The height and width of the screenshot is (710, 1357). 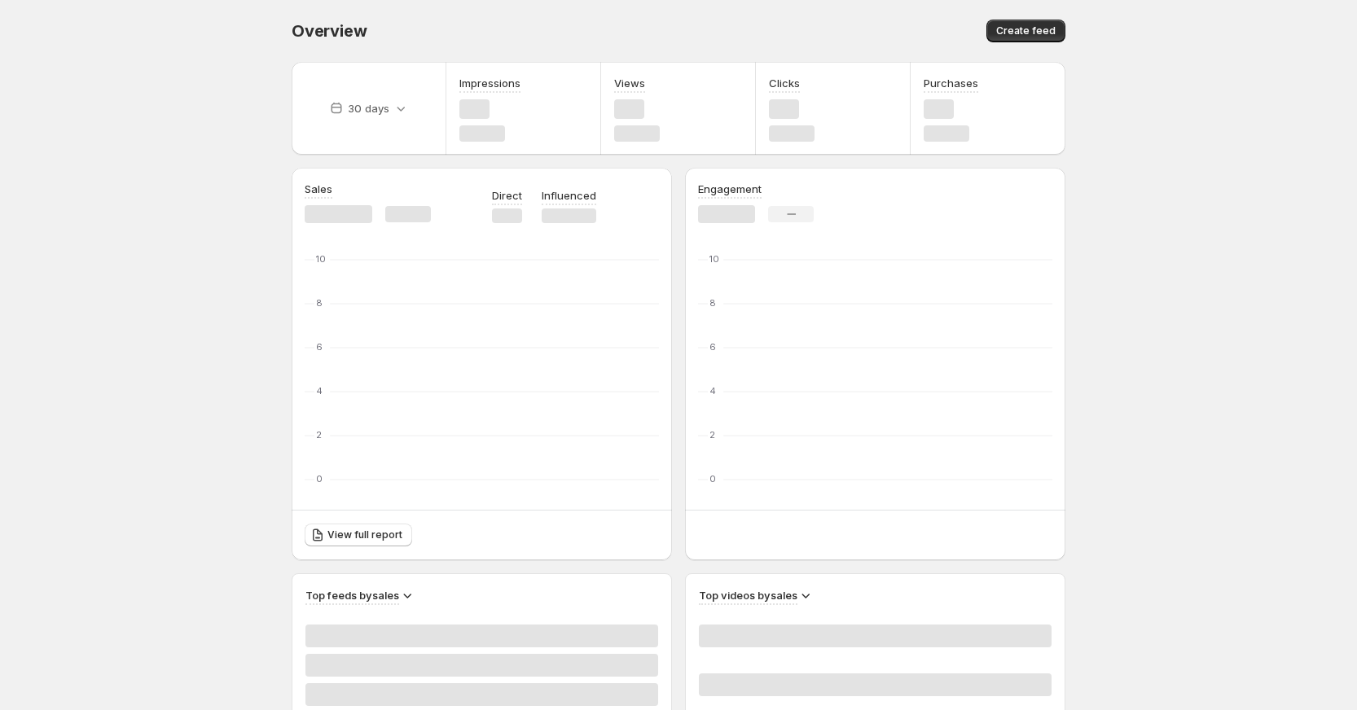 I want to click on h3: Engagement, so click(x=730, y=189).